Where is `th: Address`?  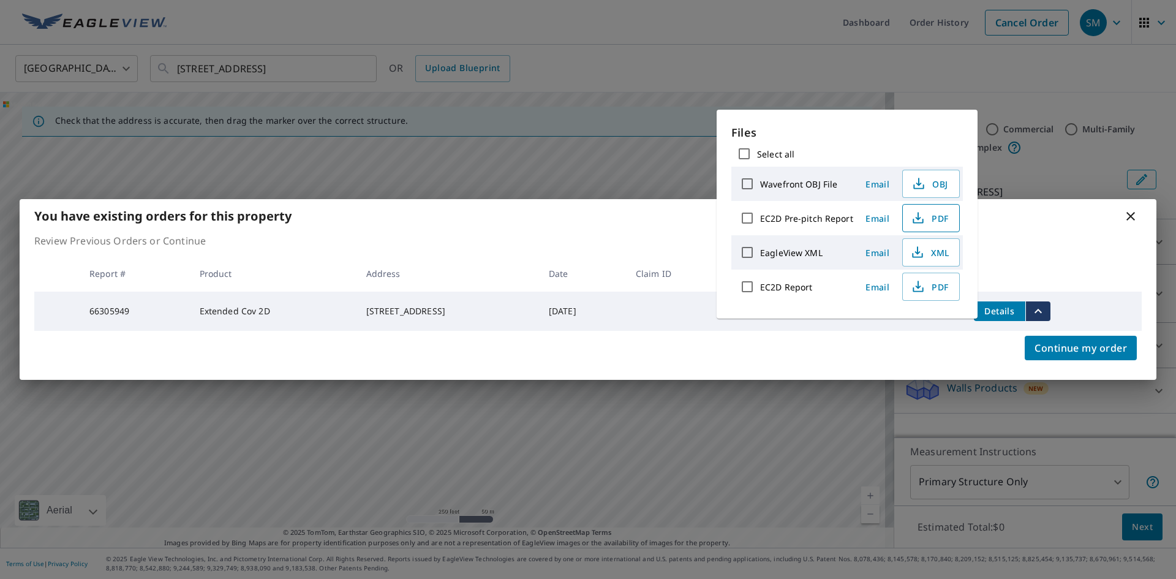 th: Address is located at coordinates (448, 273).